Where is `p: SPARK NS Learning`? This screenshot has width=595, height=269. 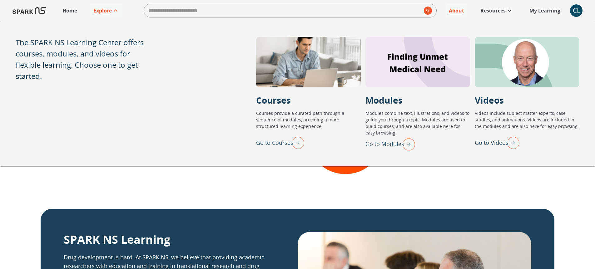 p: SPARK NS Learning is located at coordinates (117, 239).